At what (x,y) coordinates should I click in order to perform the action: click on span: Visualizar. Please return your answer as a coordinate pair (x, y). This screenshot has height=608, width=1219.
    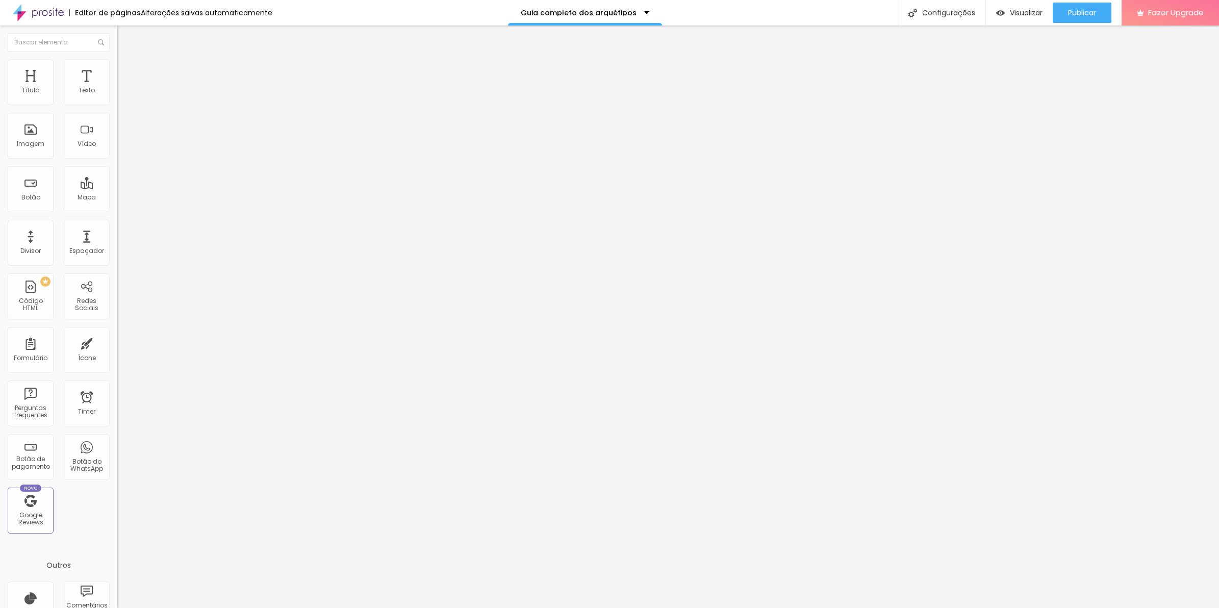
    Looking at the image, I should click on (1026, 13).